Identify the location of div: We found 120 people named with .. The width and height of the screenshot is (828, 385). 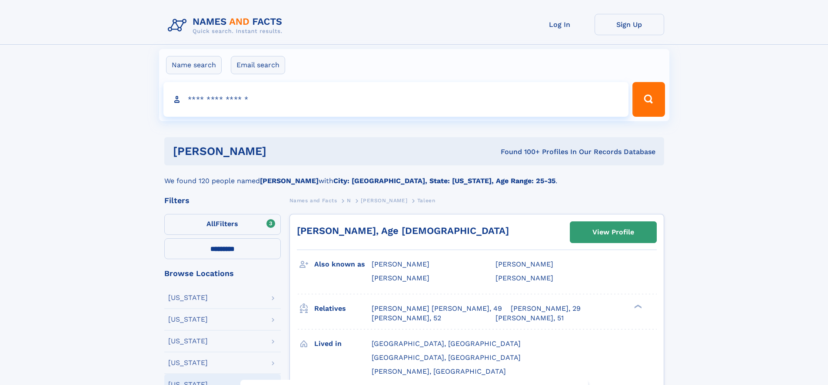
(414, 176).